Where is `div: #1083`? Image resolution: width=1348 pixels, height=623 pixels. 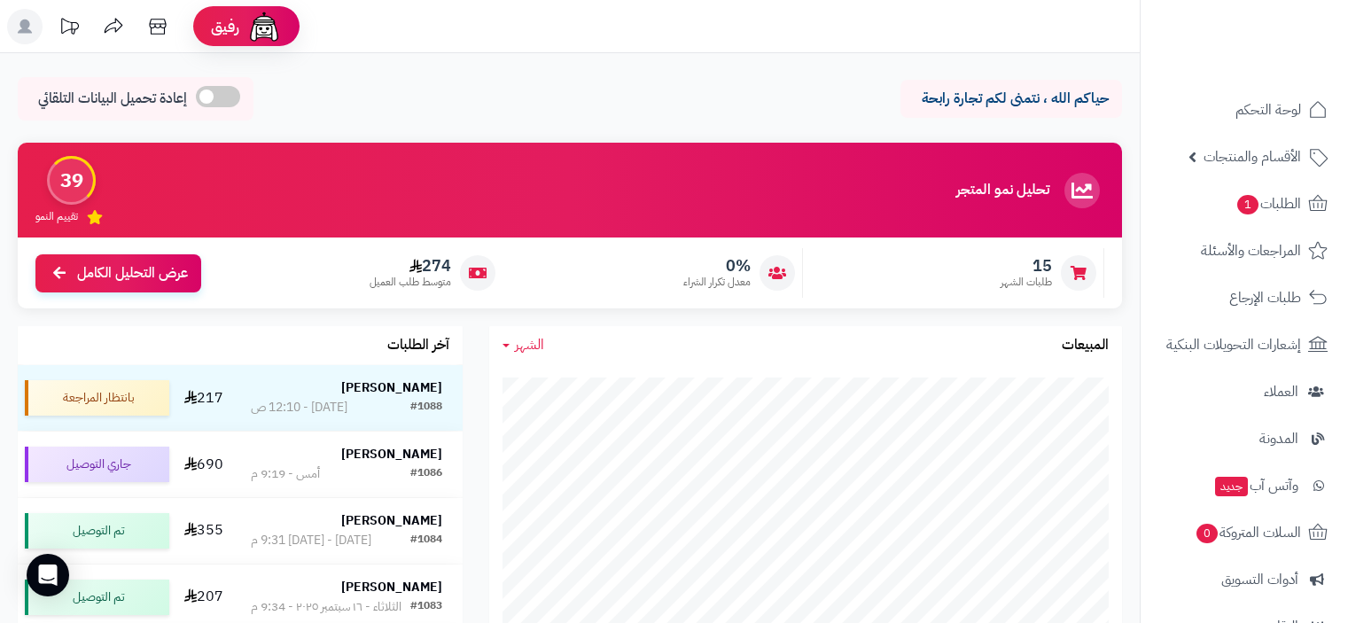 div: #1083 is located at coordinates (426, 607).